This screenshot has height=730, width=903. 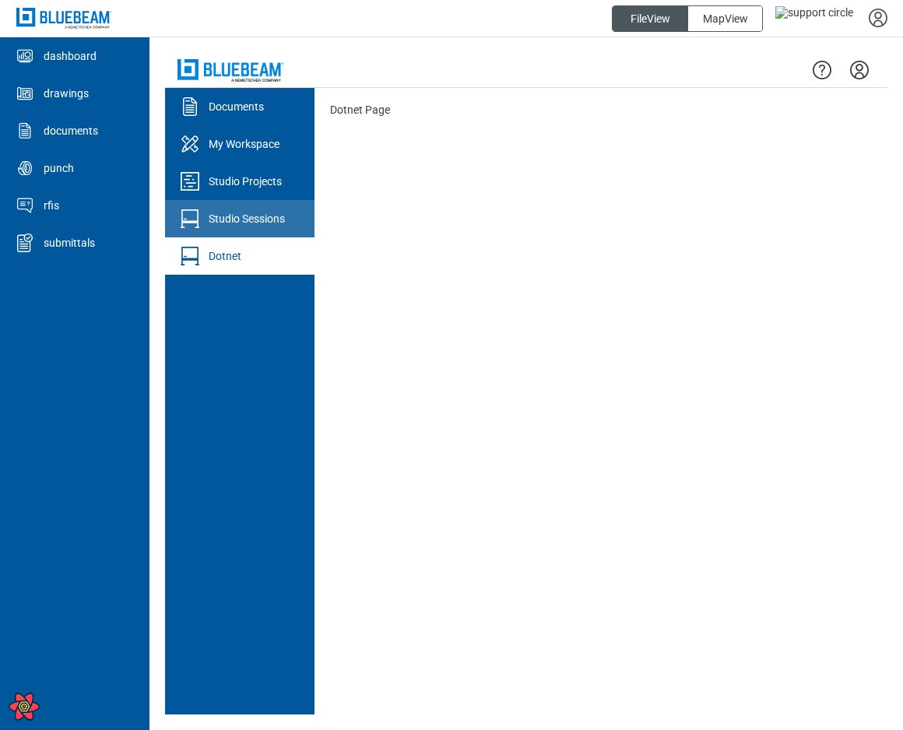 What do you see at coordinates (247, 219) in the screenshot?
I see `div: Studio Sessions` at bounding box center [247, 219].